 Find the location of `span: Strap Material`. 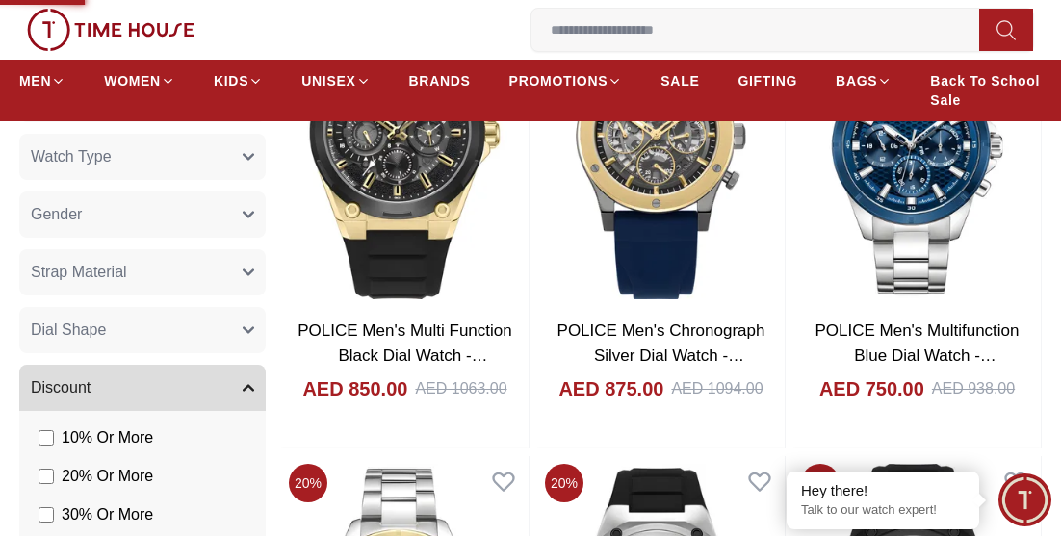

span: Strap Material is located at coordinates (79, 273).